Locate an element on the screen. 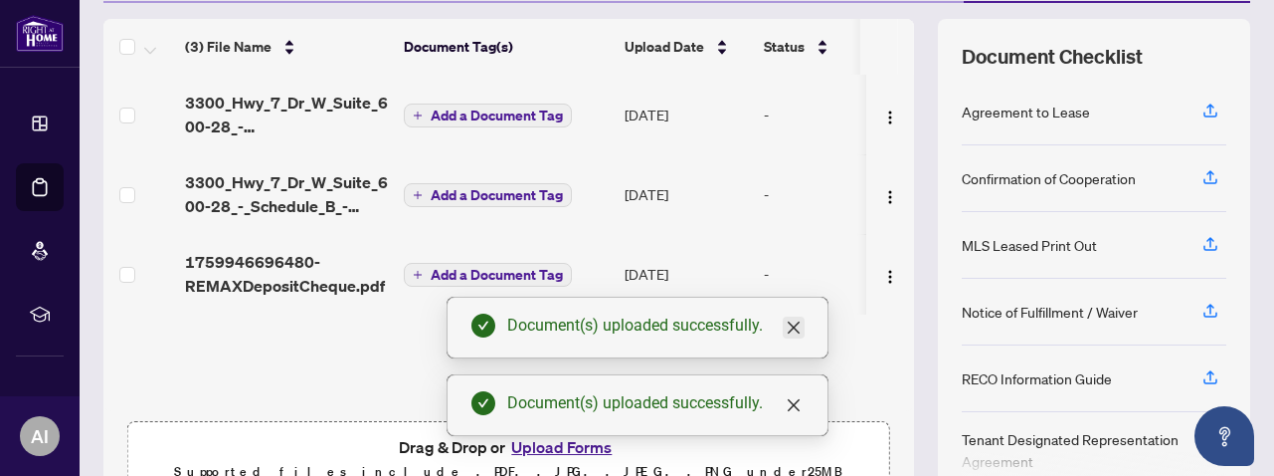  div: Notice of Fulfillment / Waiver is located at coordinates (1050, 311).